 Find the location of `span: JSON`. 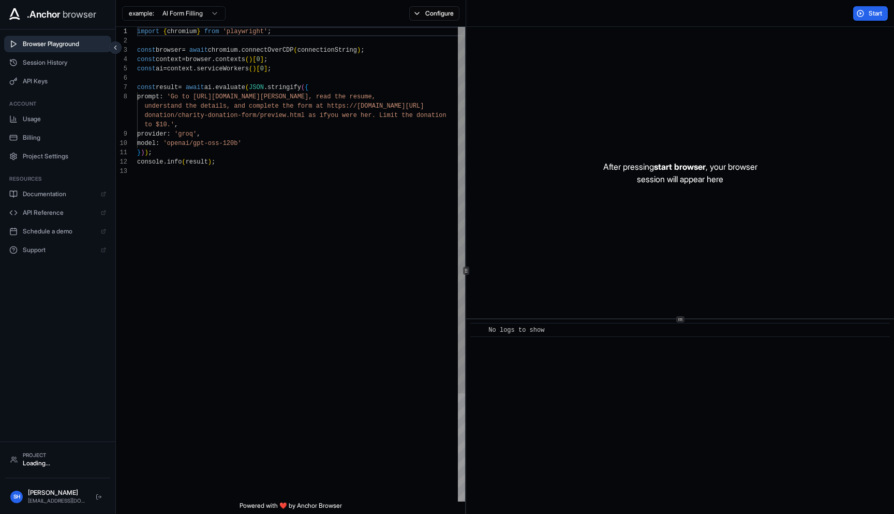

span: JSON is located at coordinates (256, 87).